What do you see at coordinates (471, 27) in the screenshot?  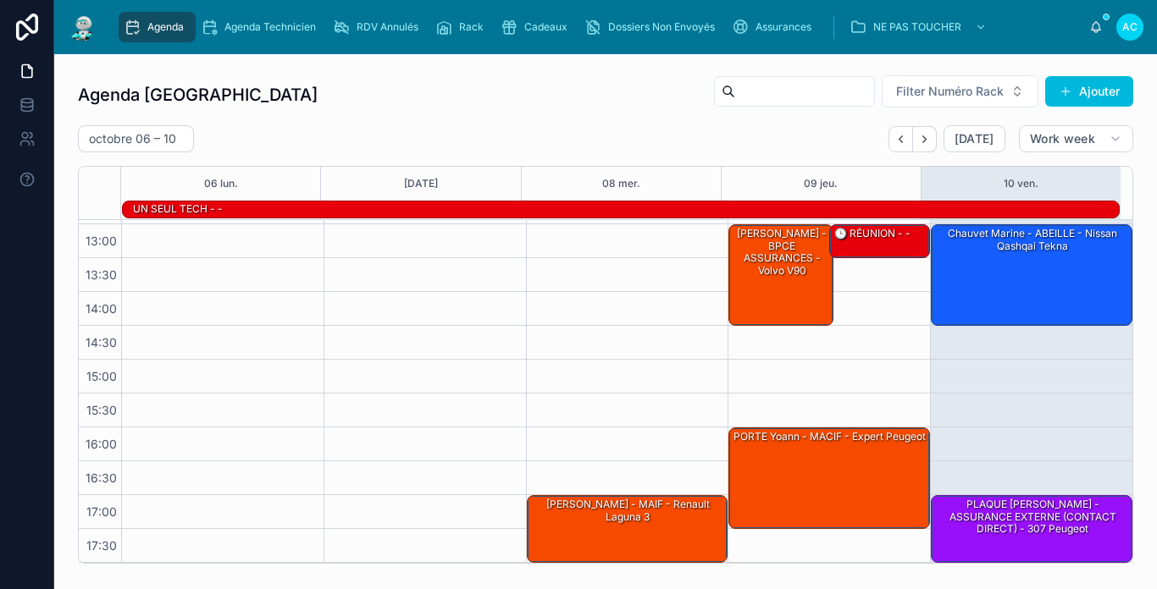 I see `span: Rack` at bounding box center [471, 27].